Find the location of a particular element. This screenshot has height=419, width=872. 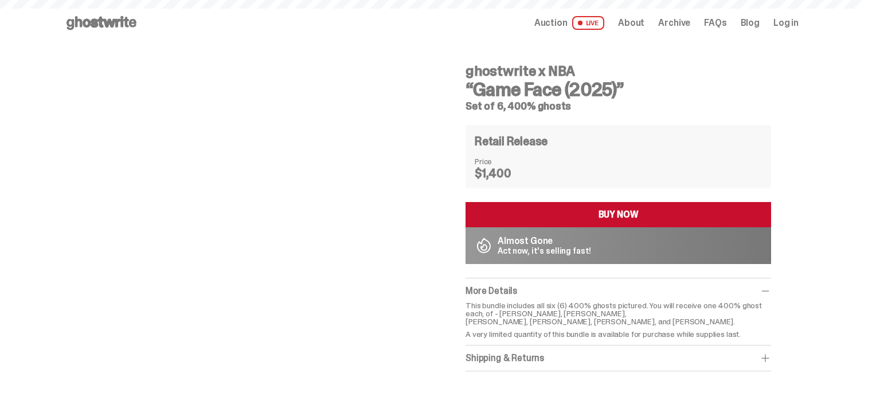

a: Auction LIVE is located at coordinates (569, 23).